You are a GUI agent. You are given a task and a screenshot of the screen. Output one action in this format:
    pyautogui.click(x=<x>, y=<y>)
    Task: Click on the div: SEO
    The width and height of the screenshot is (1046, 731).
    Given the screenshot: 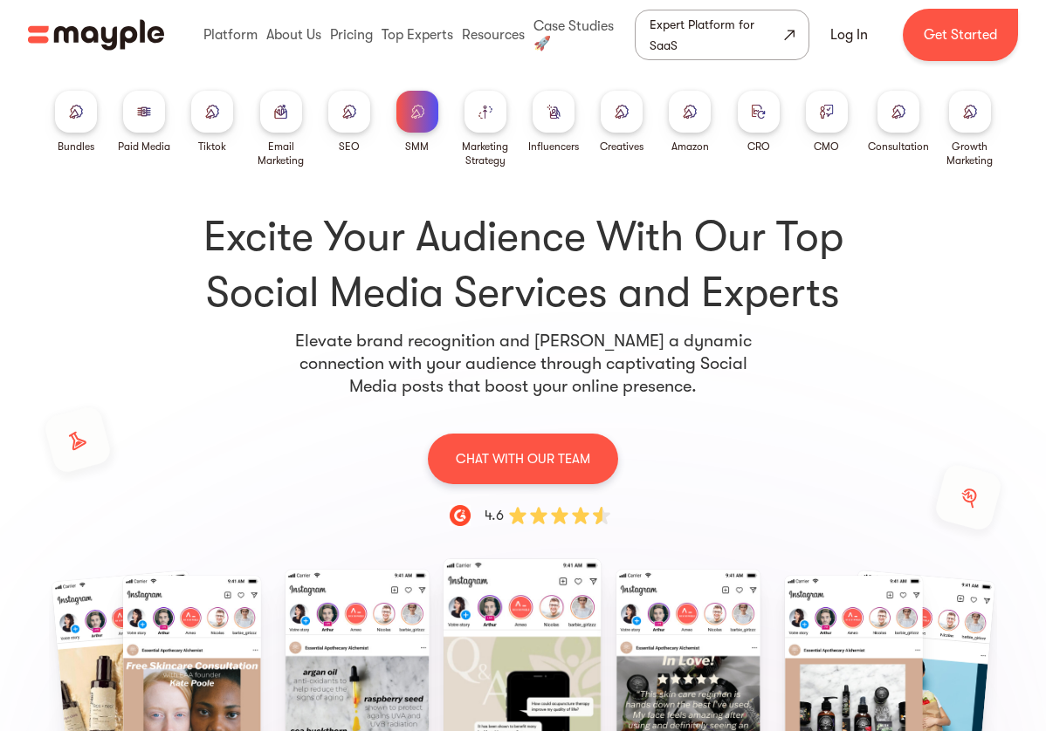 What is the action you would take?
    pyautogui.click(x=349, y=147)
    